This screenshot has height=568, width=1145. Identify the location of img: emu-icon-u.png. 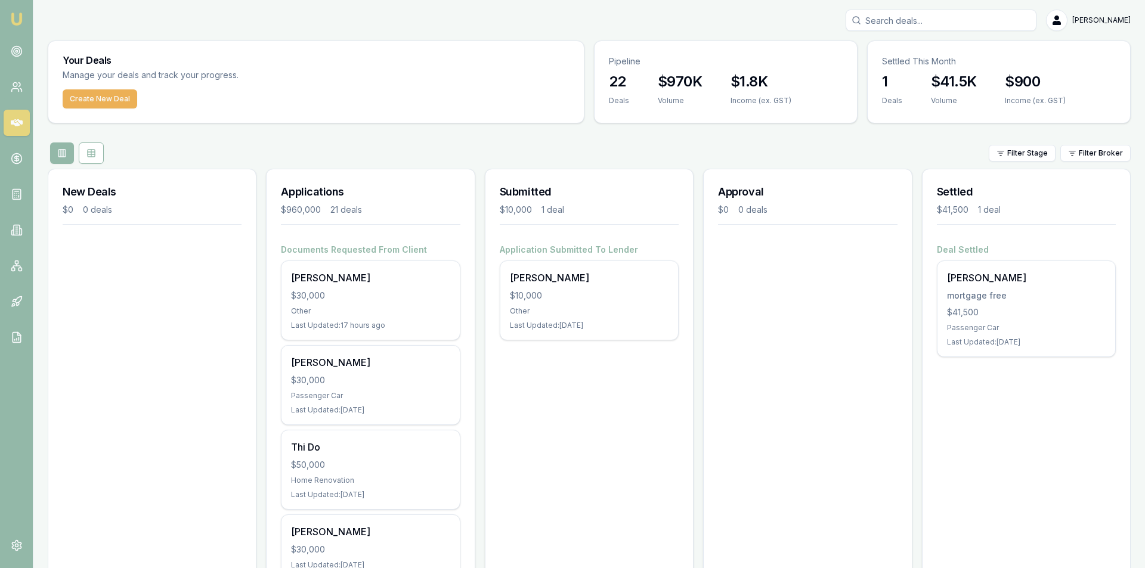
(17, 19).